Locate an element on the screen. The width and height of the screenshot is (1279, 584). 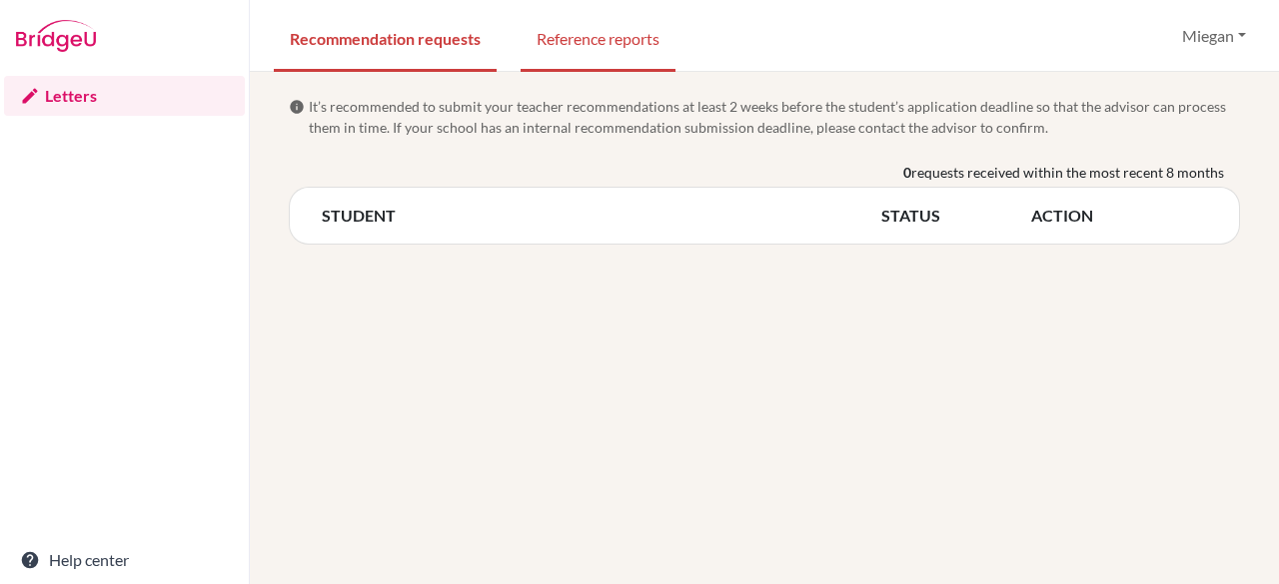
a: Letters is located at coordinates (124, 96).